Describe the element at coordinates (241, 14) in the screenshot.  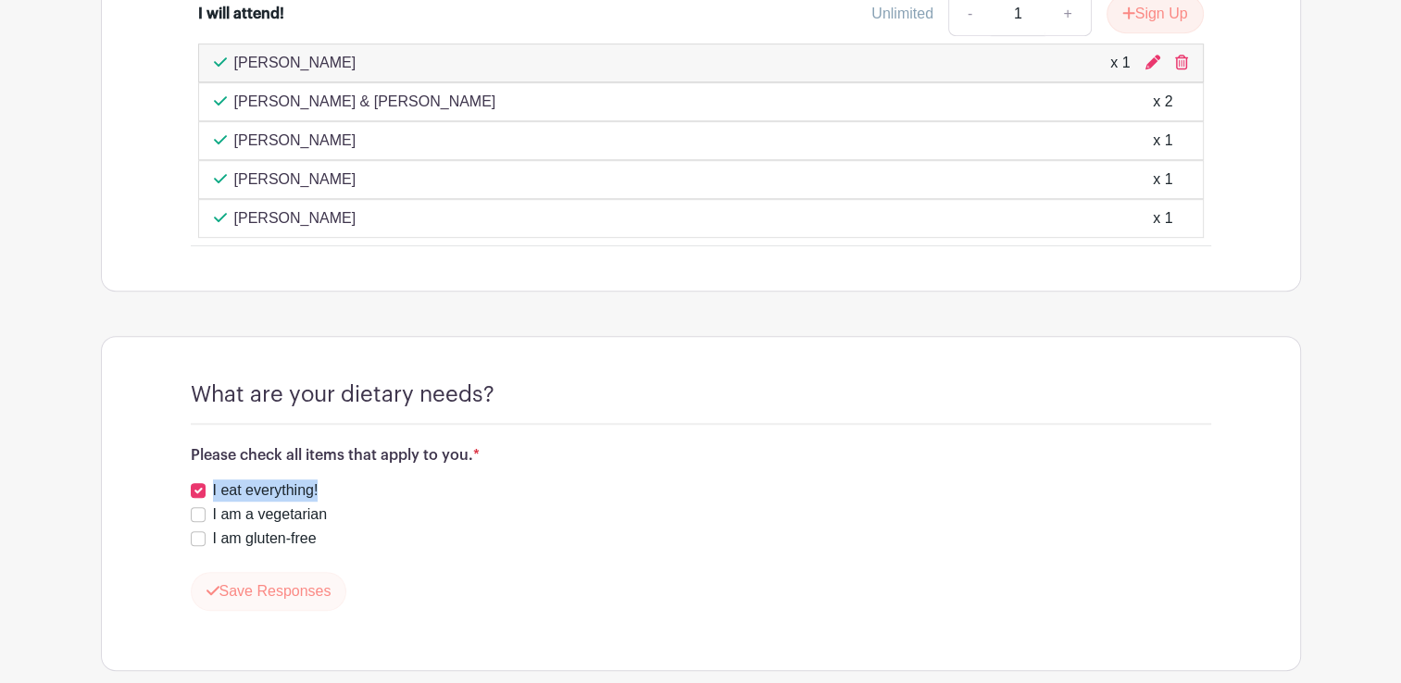
I see `div: I will attend!` at that location.